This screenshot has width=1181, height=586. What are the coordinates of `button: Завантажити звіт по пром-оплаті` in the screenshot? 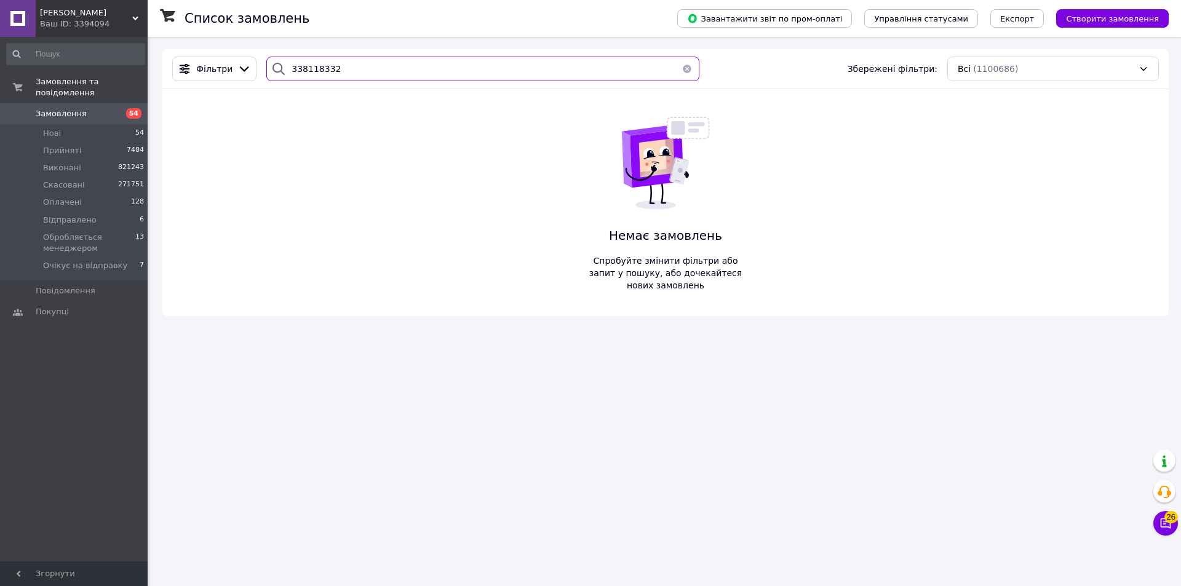 It's located at (765, 18).